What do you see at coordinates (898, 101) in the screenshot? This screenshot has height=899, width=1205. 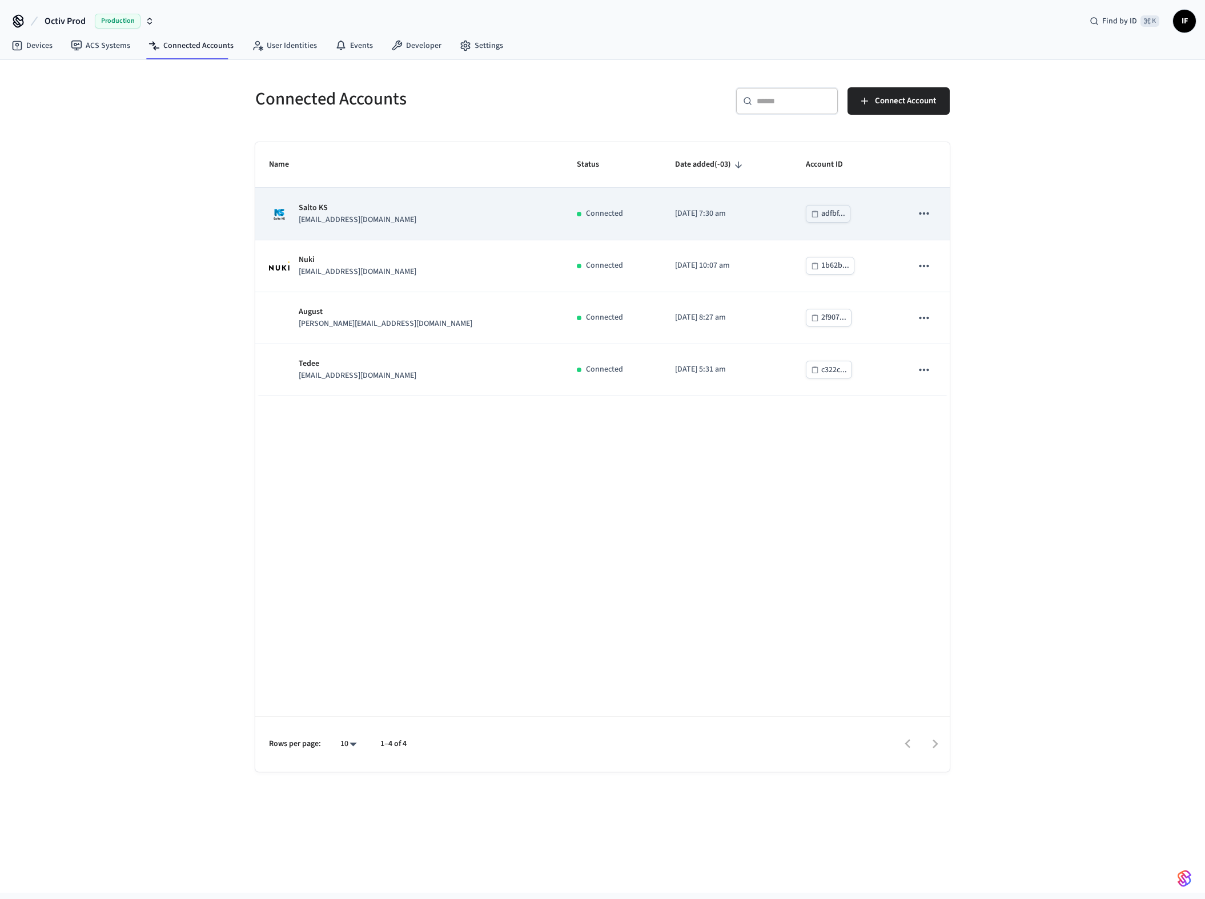 I see `button: Connect Account` at bounding box center [898, 101].